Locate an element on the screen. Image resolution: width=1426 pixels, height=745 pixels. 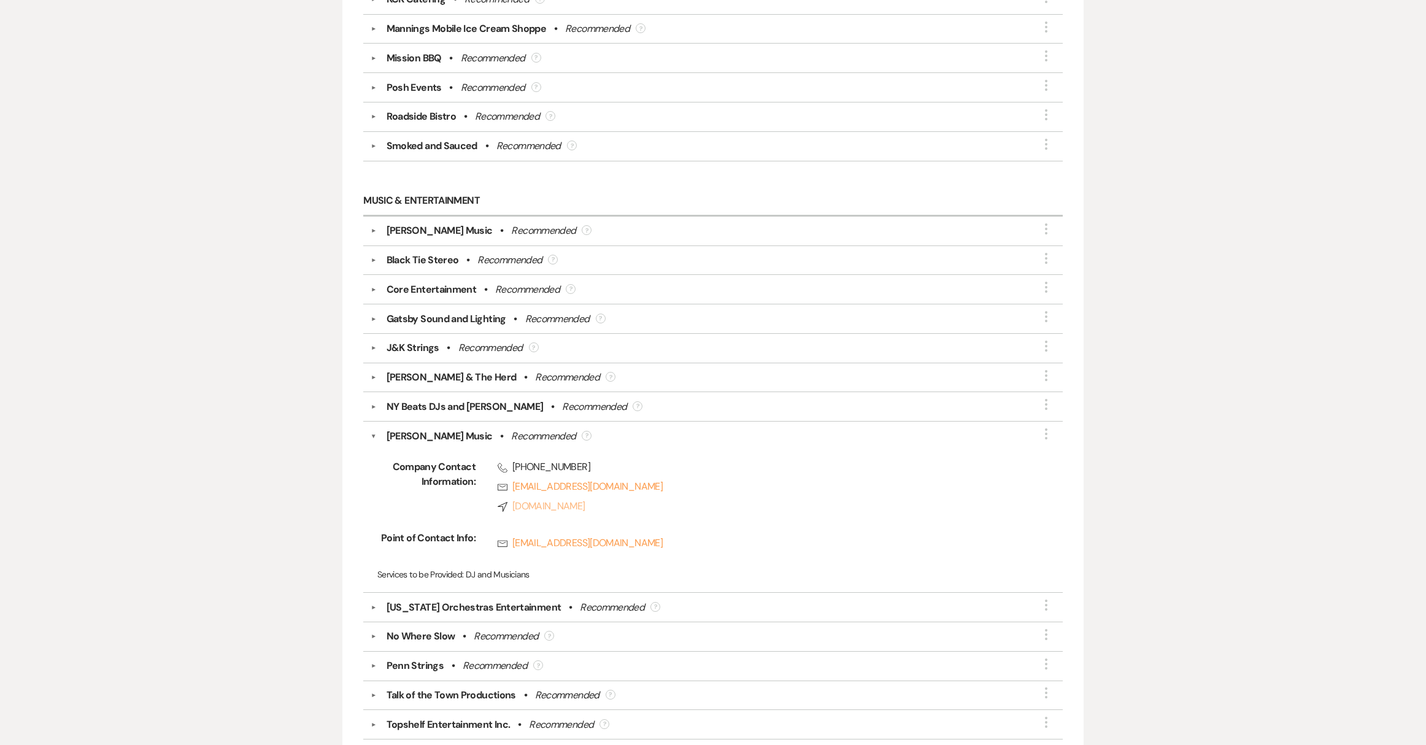
div: Penn Strings is located at coordinates (415, 666).